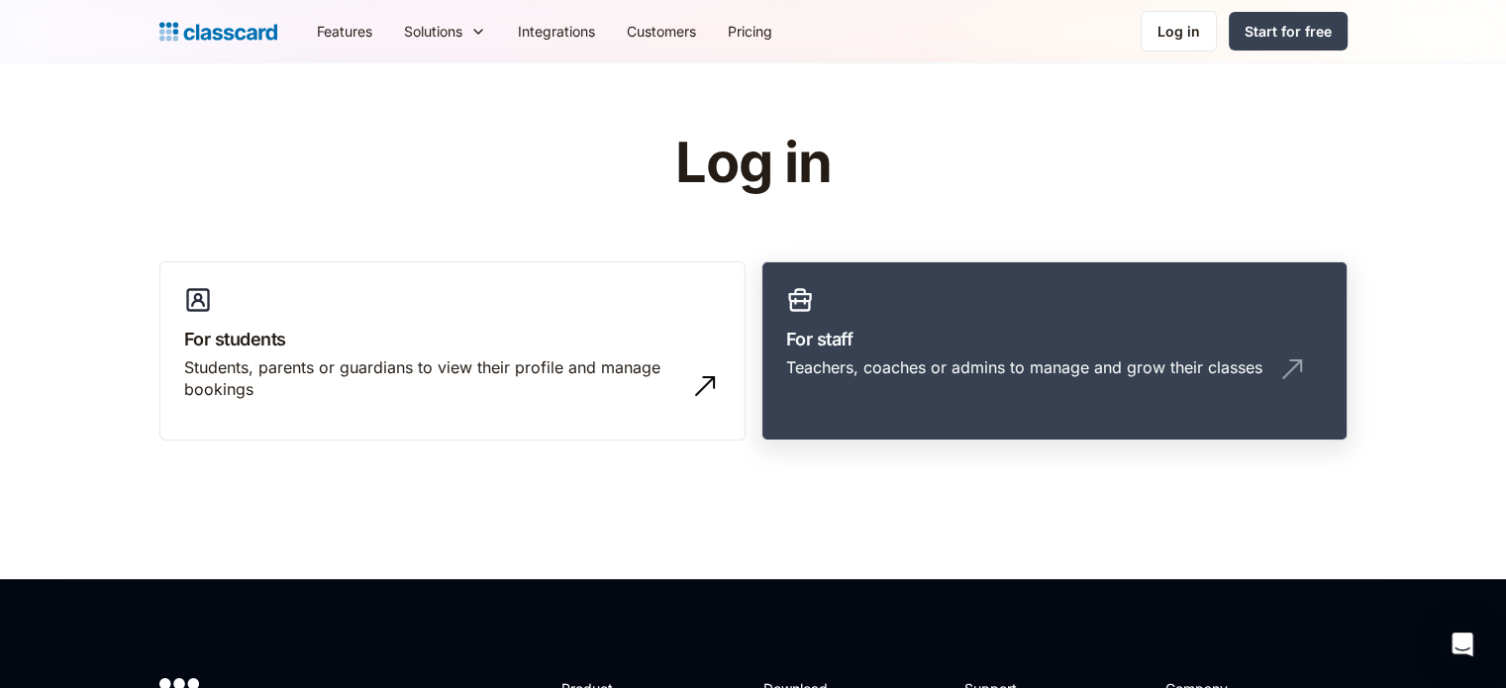 The height and width of the screenshot is (688, 1506). Describe the element at coordinates (345, 31) in the screenshot. I see `a: Features` at that location.